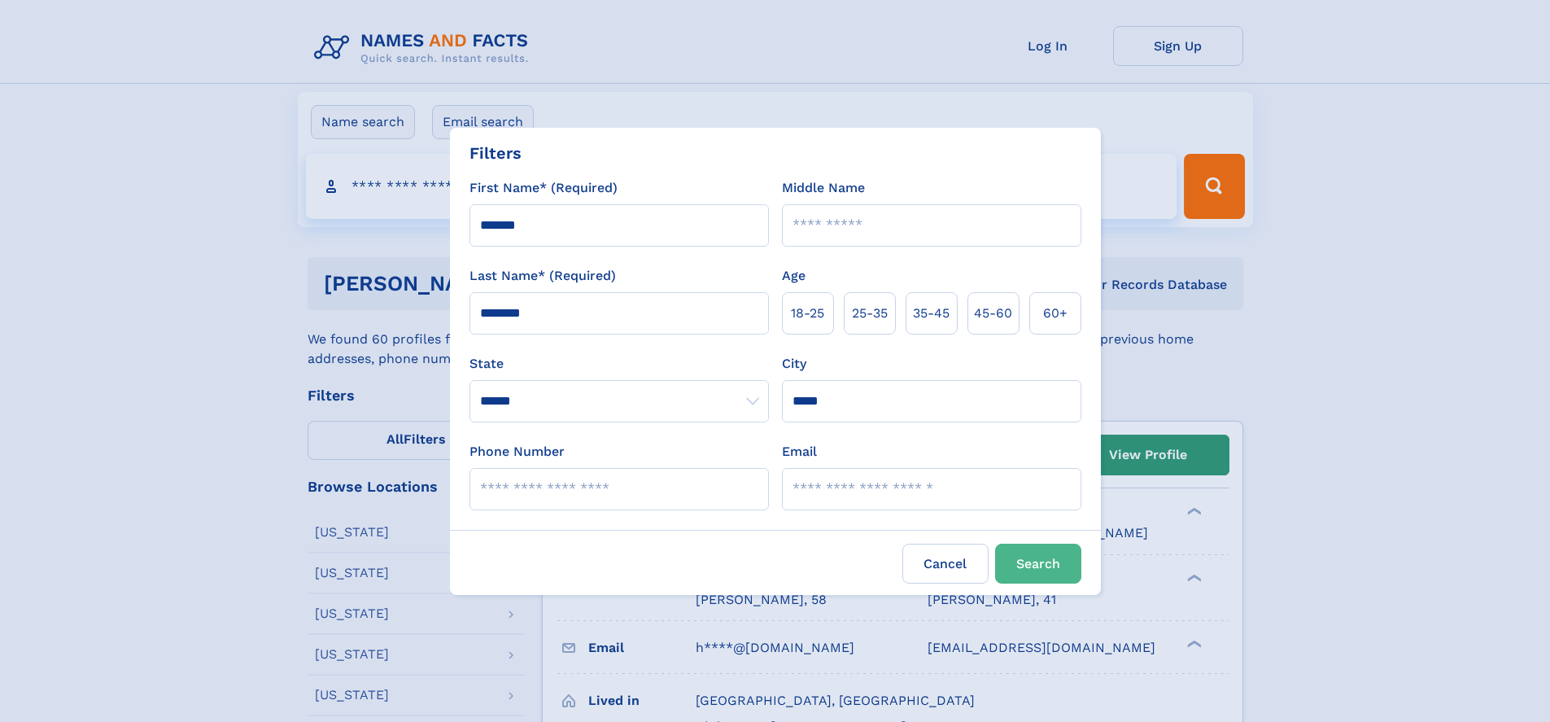 This screenshot has height=722, width=1550. I want to click on label: State, so click(619, 364).